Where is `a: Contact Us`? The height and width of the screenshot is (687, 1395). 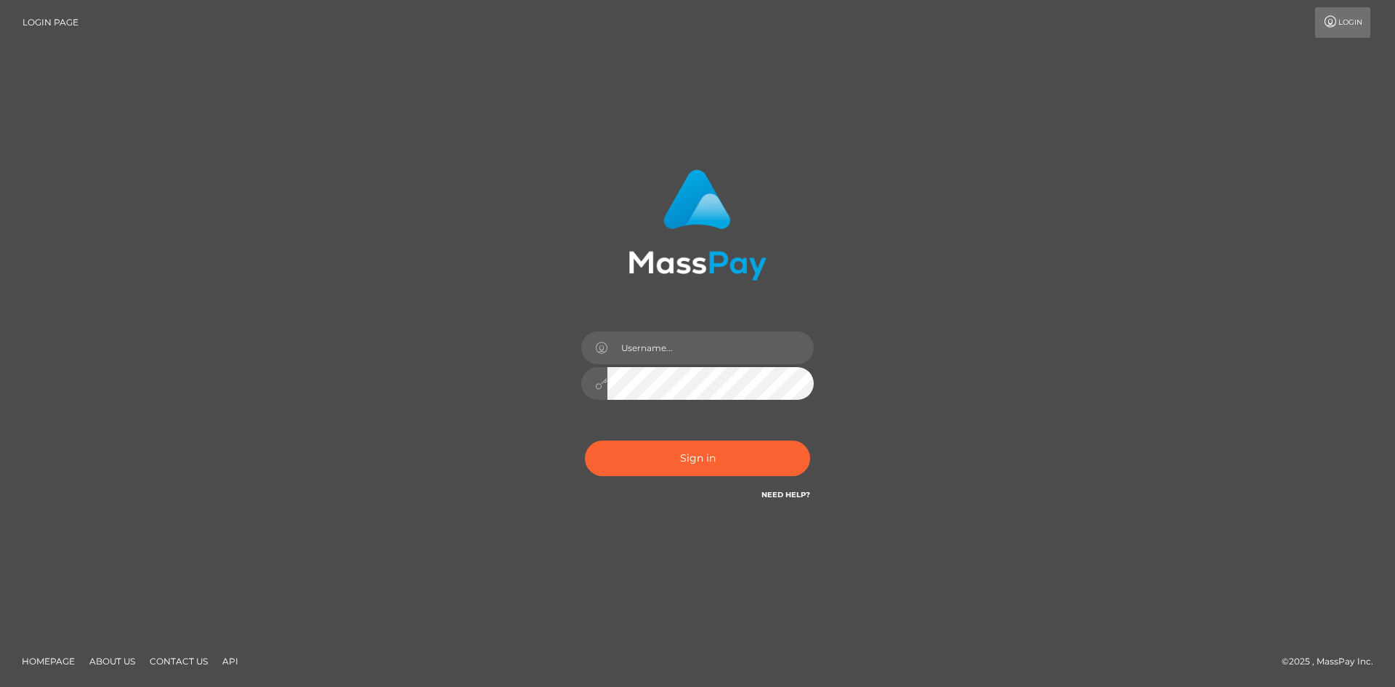 a: Contact Us is located at coordinates (179, 660).